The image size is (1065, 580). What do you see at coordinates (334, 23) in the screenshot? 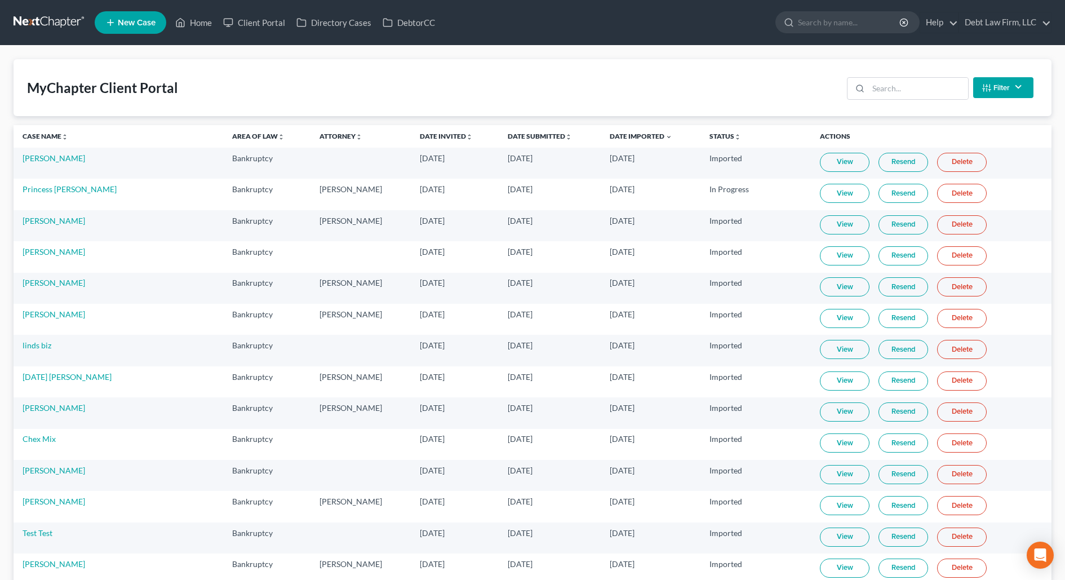
I see `a: Directory Cases` at bounding box center [334, 23].